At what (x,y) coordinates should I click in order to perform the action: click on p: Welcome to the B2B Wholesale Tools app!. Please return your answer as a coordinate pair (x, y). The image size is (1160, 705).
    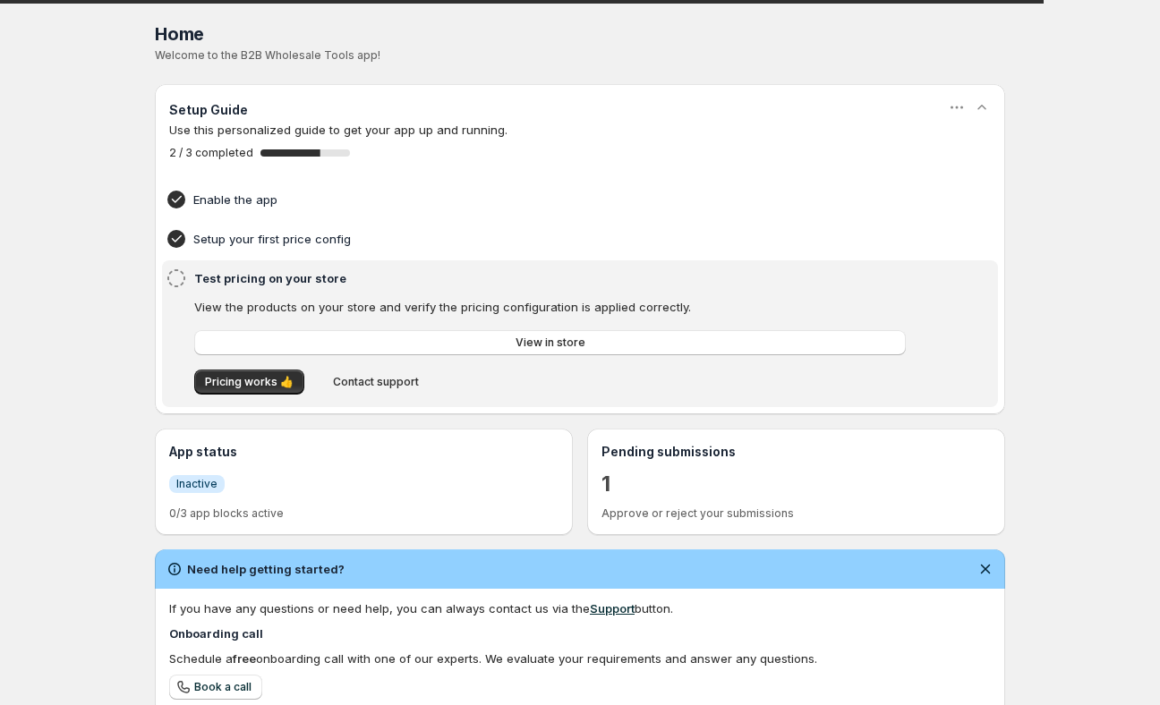
    Looking at the image, I should click on (580, 56).